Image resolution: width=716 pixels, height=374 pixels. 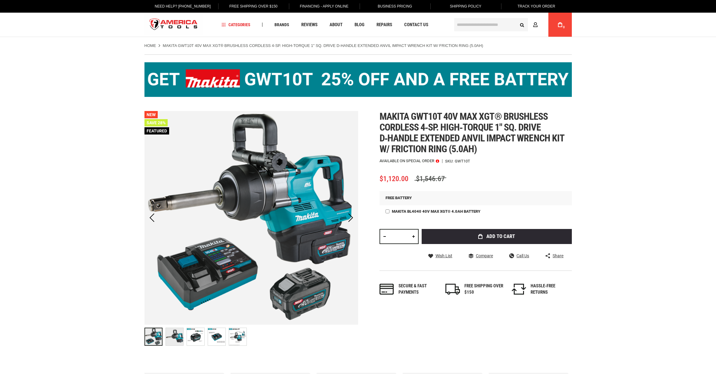 I want to click on span: Makita BL4040 40V max XGT® 4.0Ah Battery, so click(x=436, y=211).